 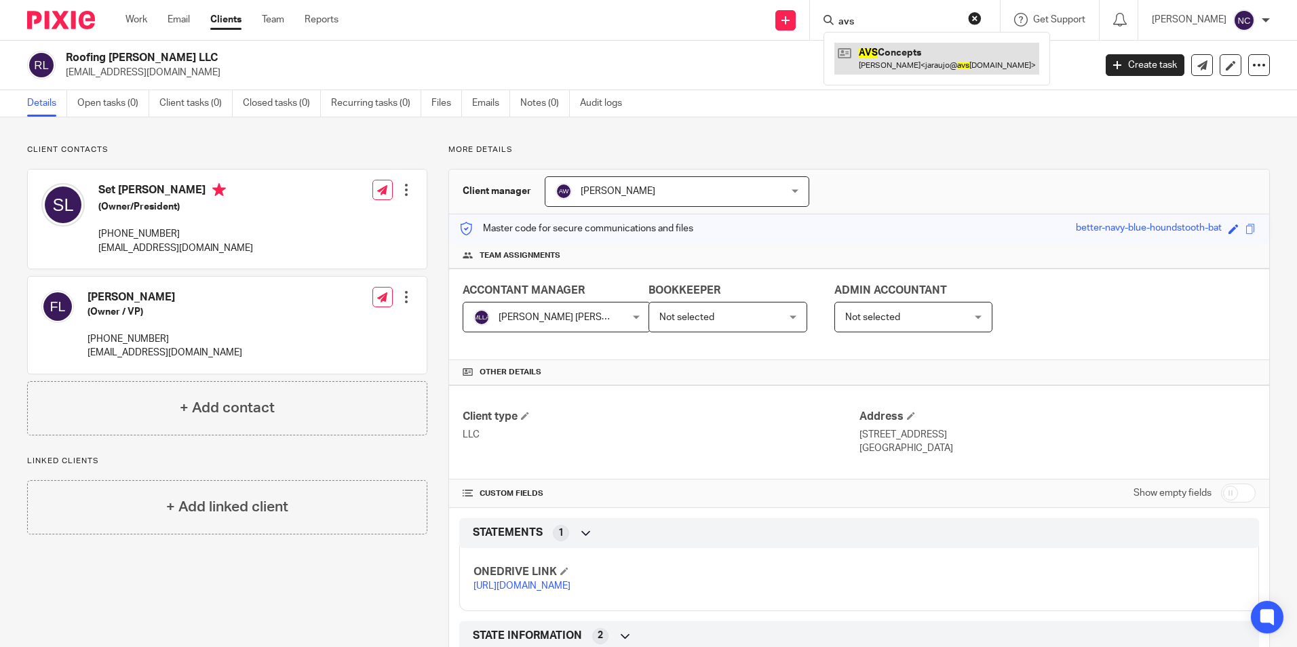 I want to click on a: Create task, so click(x=1145, y=65).